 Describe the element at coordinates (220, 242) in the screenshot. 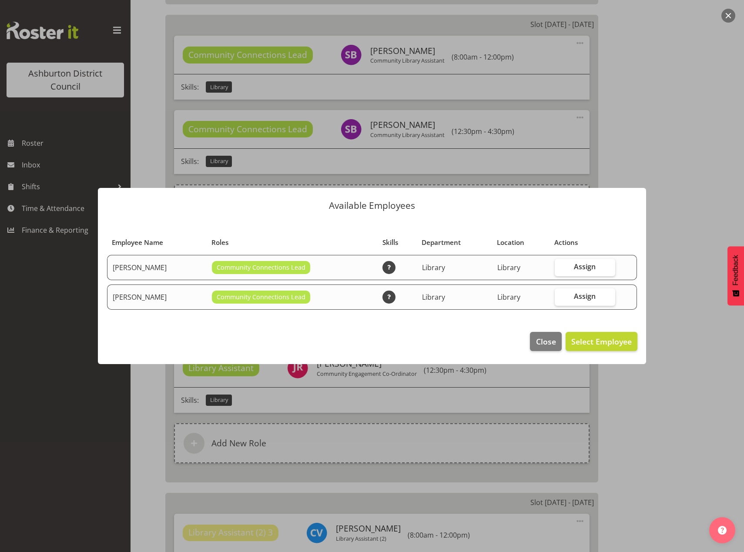

I see `span: Roles` at that location.